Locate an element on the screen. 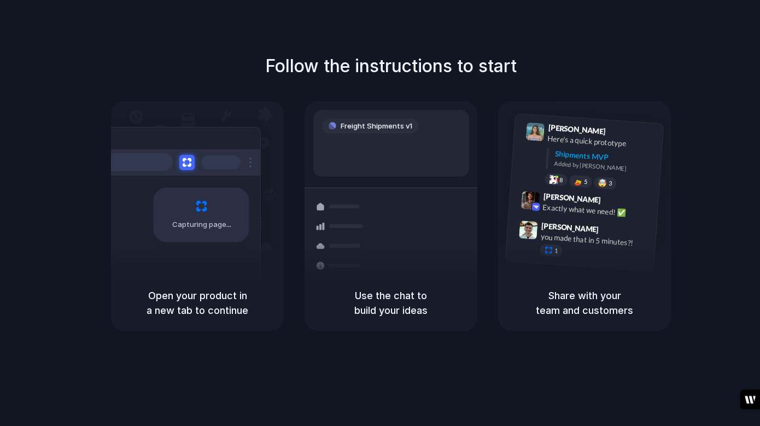 The width and height of the screenshot is (760, 426). span: Capturing page is located at coordinates (202, 225).